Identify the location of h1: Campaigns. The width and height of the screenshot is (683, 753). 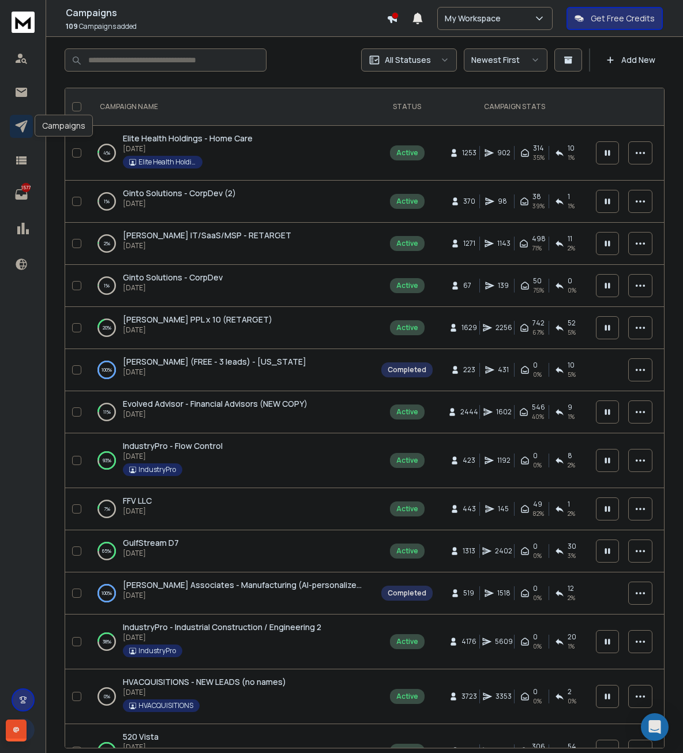
(226, 13).